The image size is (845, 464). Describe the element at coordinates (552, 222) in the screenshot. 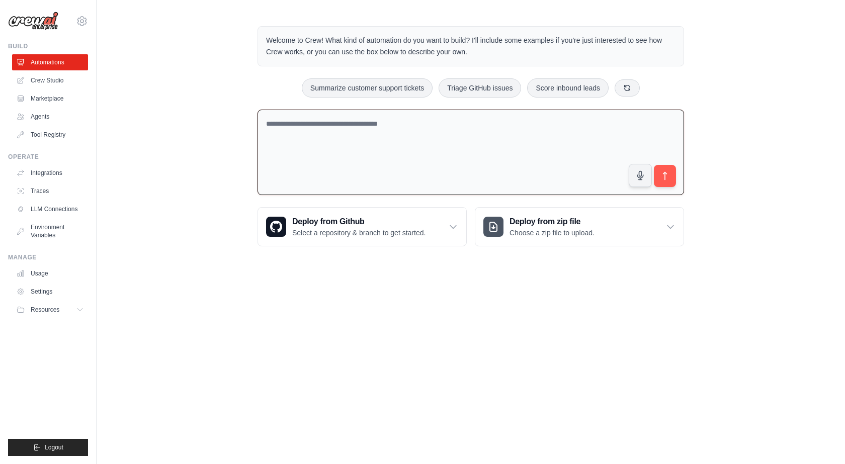

I see `h3: Deploy from zip file` at that location.